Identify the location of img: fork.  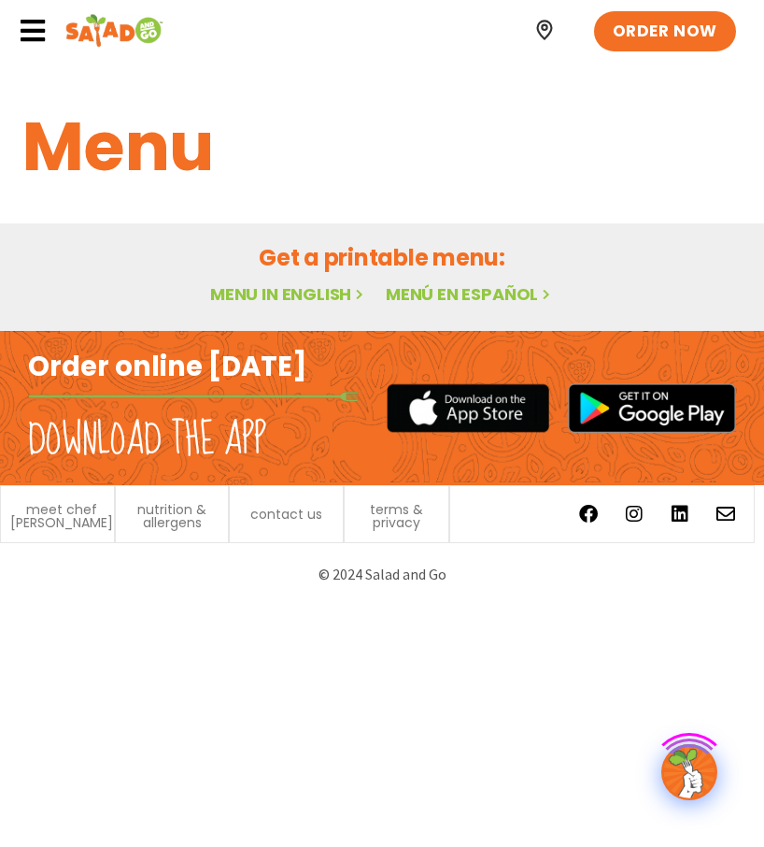
(193, 396).